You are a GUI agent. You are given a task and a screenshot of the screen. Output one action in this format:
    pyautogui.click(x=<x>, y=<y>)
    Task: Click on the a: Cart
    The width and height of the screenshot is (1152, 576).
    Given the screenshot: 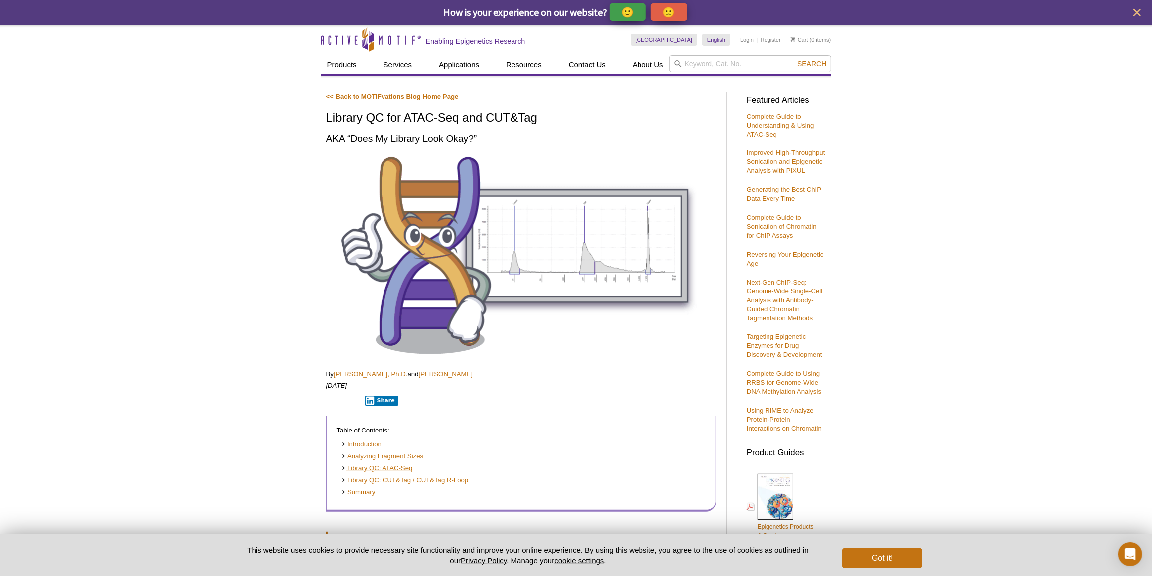 What is the action you would take?
    pyautogui.click(x=799, y=40)
    